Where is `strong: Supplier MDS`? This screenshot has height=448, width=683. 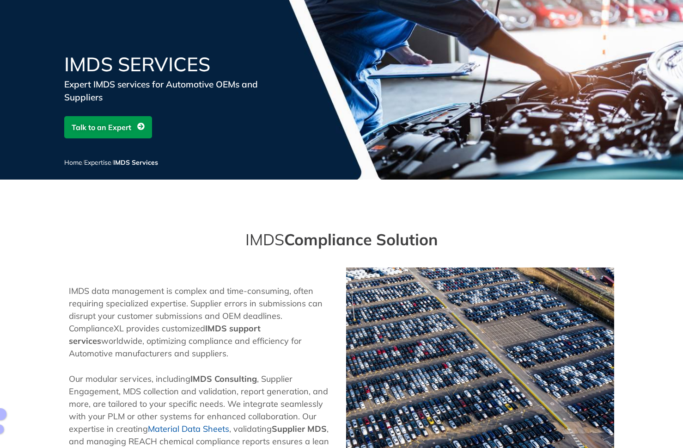
strong: Supplier MDS is located at coordinates (299, 428).